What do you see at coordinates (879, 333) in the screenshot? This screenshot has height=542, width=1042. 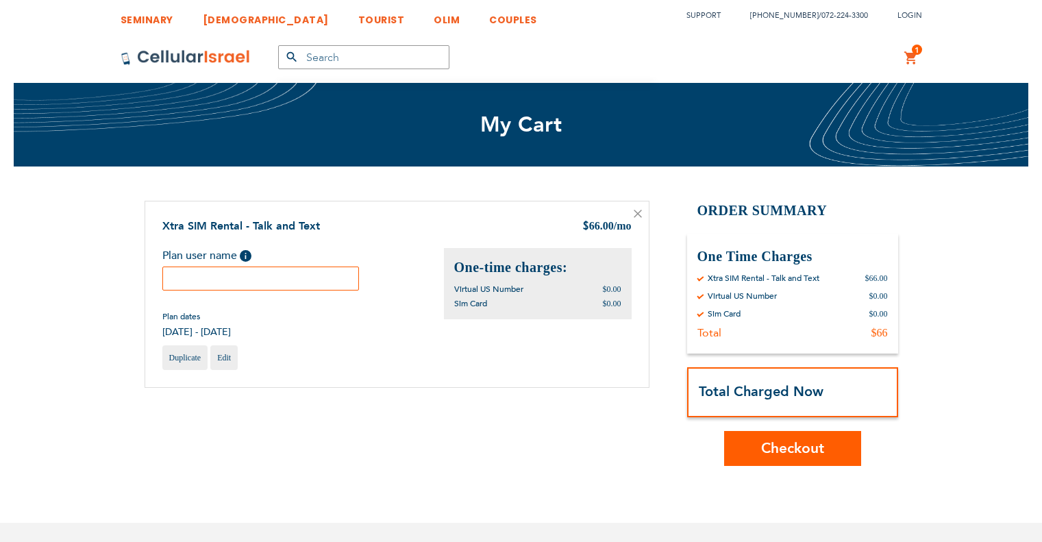 I see `div: $66` at bounding box center [879, 333].